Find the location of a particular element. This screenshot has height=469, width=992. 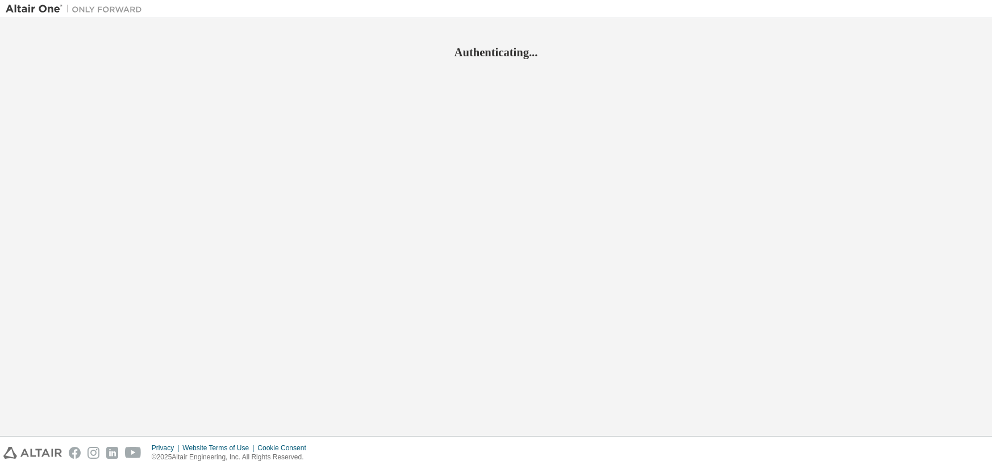

img: Altair One is located at coordinates (77, 9).